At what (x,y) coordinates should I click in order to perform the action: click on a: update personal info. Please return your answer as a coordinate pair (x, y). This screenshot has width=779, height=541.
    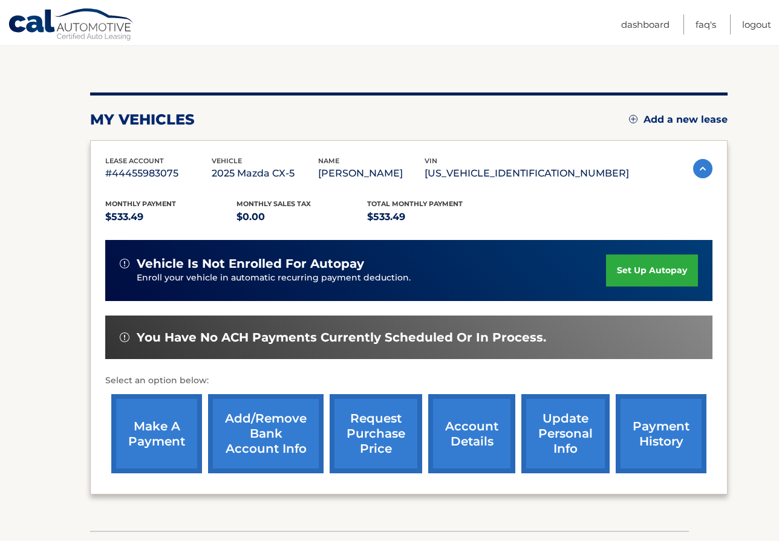
    Looking at the image, I should click on (566, 434).